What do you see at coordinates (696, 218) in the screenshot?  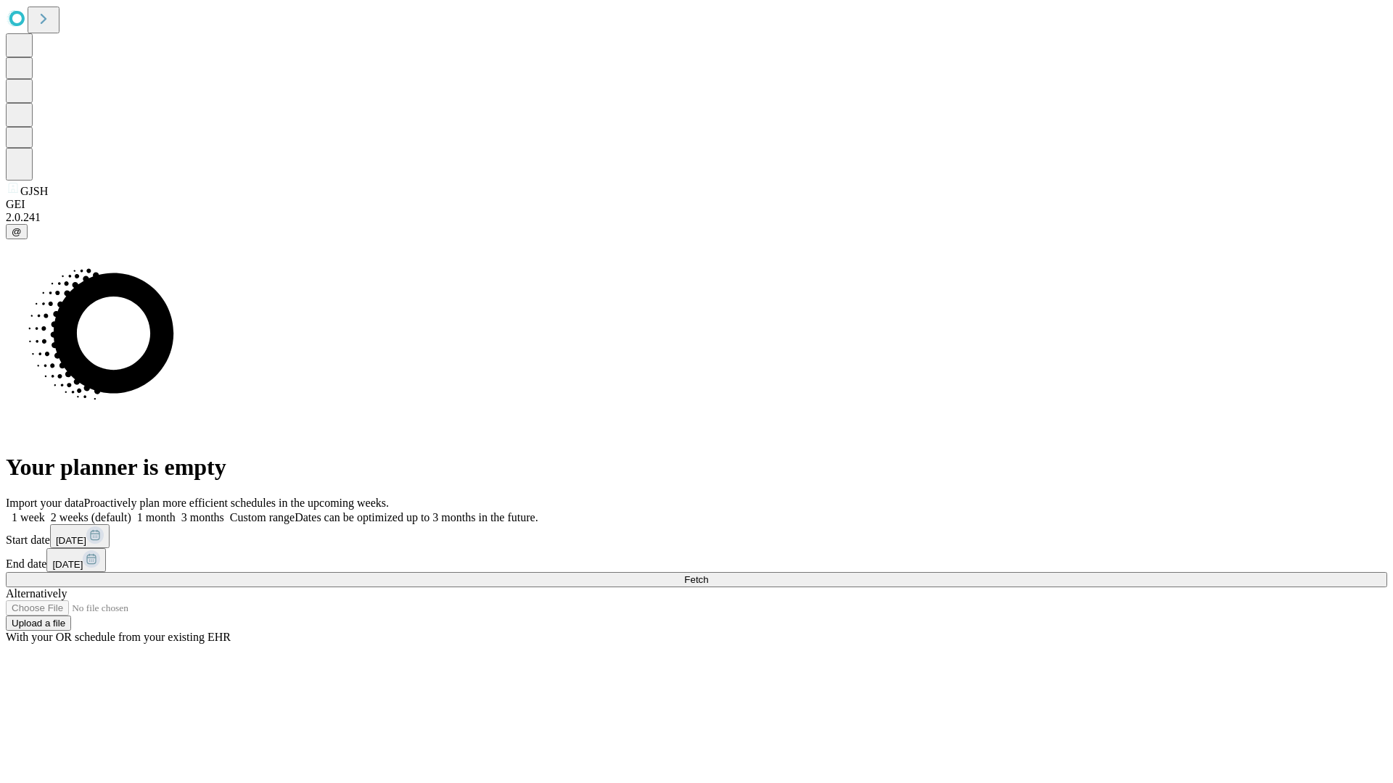 I see `div: 2.0.241` at bounding box center [696, 218].